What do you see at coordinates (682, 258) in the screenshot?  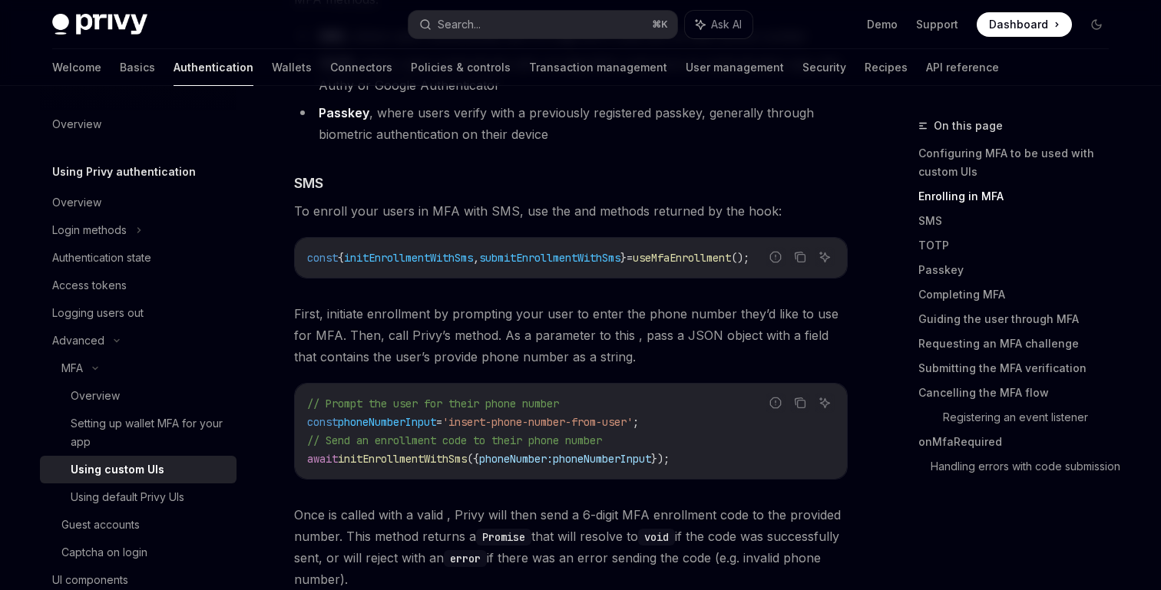 I see `span: useMfaEnrollment` at bounding box center [682, 258].